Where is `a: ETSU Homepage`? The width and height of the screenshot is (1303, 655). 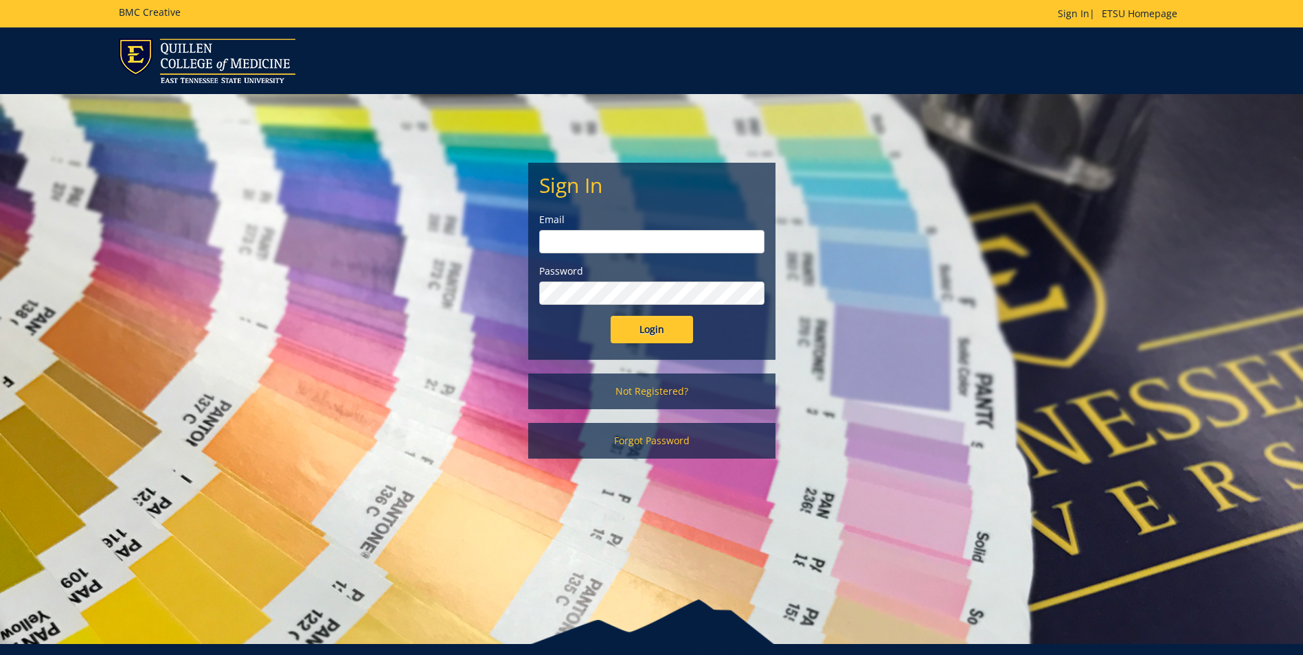 a: ETSU Homepage is located at coordinates (1140, 13).